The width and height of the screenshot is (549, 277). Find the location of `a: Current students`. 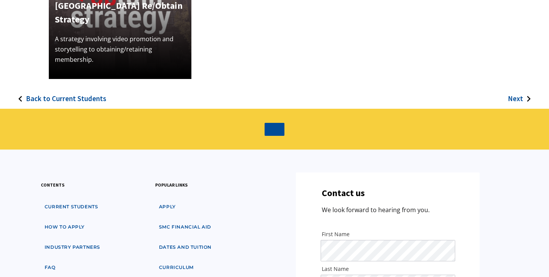

a: Current students is located at coordinates (71, 207).